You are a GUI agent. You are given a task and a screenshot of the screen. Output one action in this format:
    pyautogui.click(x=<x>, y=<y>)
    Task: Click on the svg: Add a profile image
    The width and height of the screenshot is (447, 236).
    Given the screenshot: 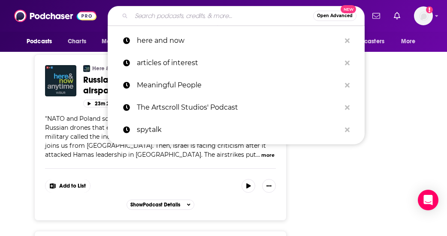 What is the action you would take?
    pyautogui.click(x=429, y=10)
    